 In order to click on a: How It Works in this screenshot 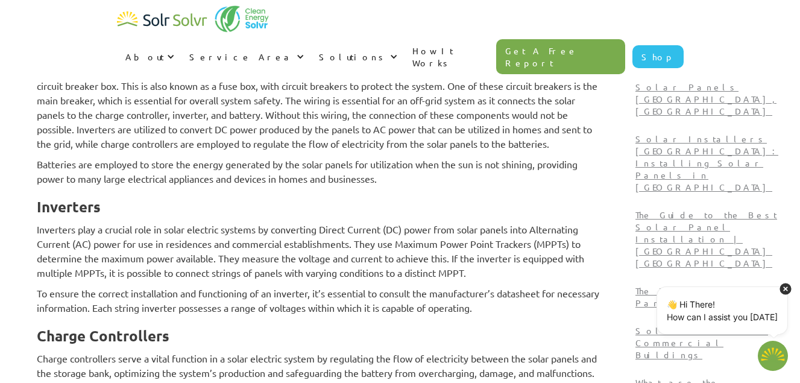, I will do `click(450, 57)`.